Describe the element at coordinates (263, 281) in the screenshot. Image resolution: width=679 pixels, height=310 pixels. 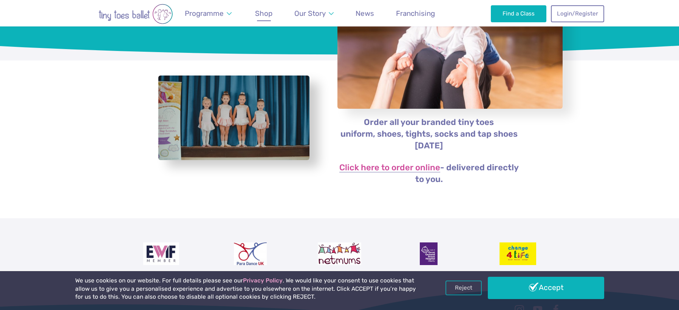
I see `a: Privacy Policy` at that location.